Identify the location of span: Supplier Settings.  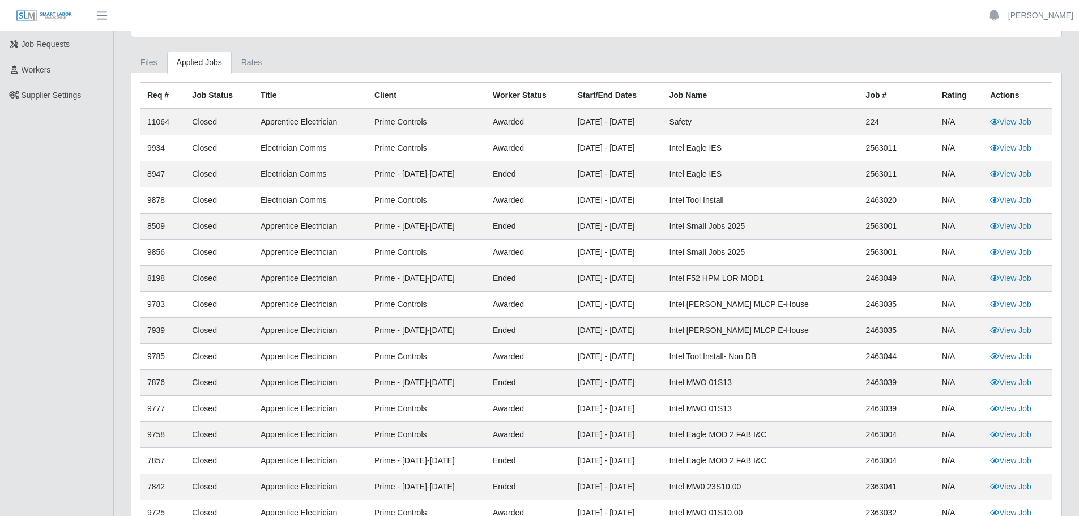
(52, 95).